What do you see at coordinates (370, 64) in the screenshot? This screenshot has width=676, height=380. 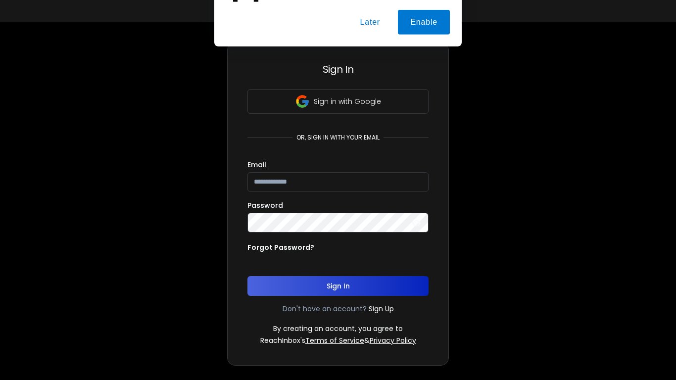 I see `button: Later` at bounding box center [370, 64].